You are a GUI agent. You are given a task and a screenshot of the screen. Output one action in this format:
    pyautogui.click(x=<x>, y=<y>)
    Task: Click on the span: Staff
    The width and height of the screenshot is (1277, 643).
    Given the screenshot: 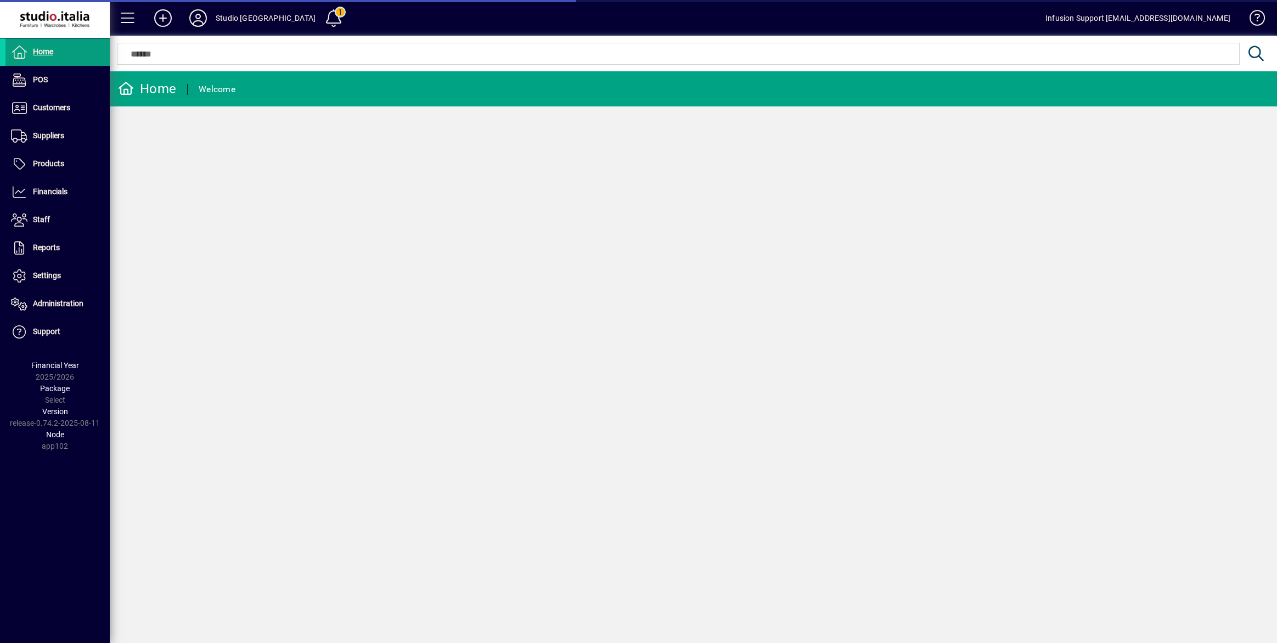 What is the action you would take?
    pyautogui.click(x=41, y=220)
    